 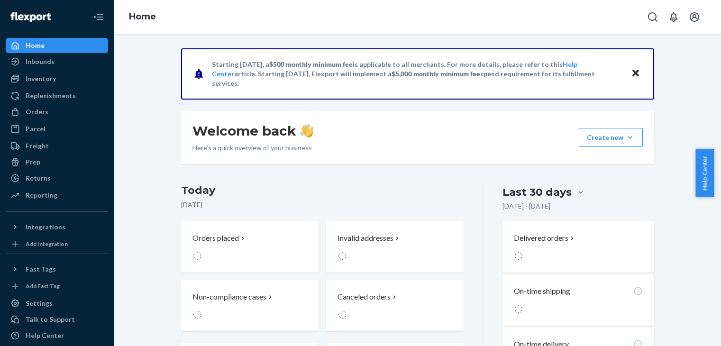 What do you see at coordinates (673, 17) in the screenshot?
I see `button: Open notifications` at bounding box center [673, 17].